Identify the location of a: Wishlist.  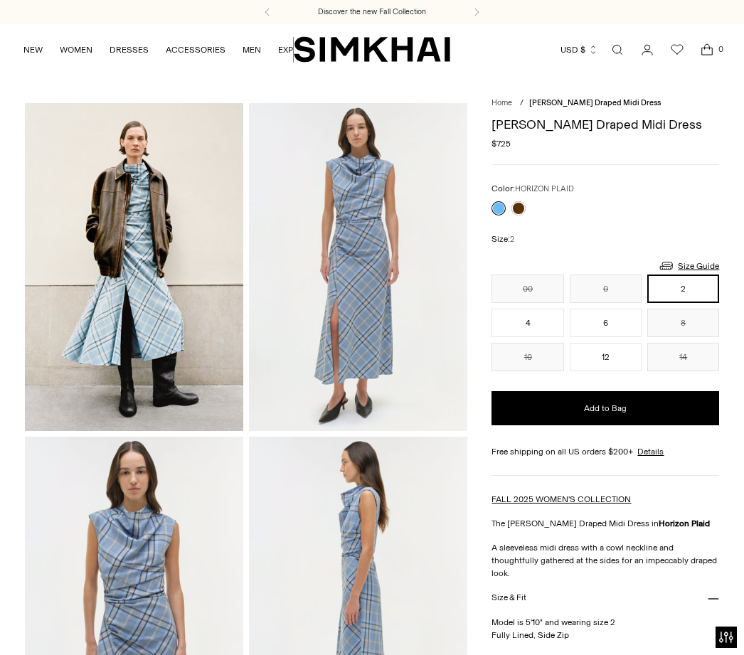
(678, 50).